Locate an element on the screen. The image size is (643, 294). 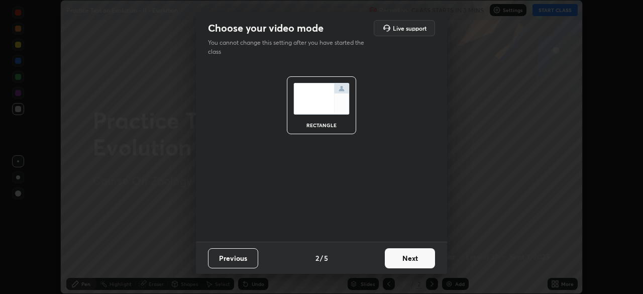
img: normalScreenIcon.ae25ed63.svg is located at coordinates (321, 98).